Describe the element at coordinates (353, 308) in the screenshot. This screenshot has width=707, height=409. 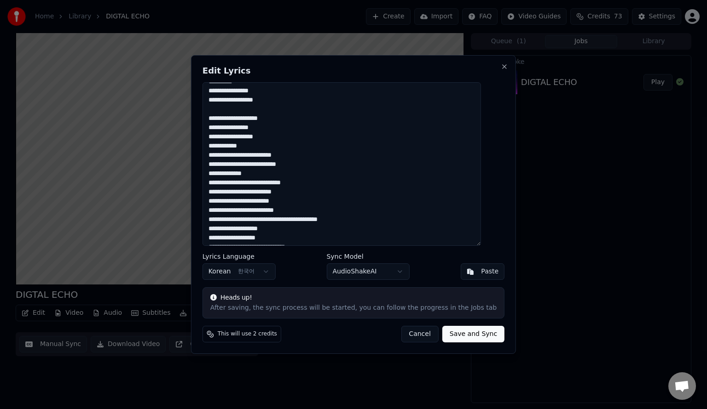
I see `div: After saving, the sync process will be started, you can follow the progress in the Jobs tab` at that location.